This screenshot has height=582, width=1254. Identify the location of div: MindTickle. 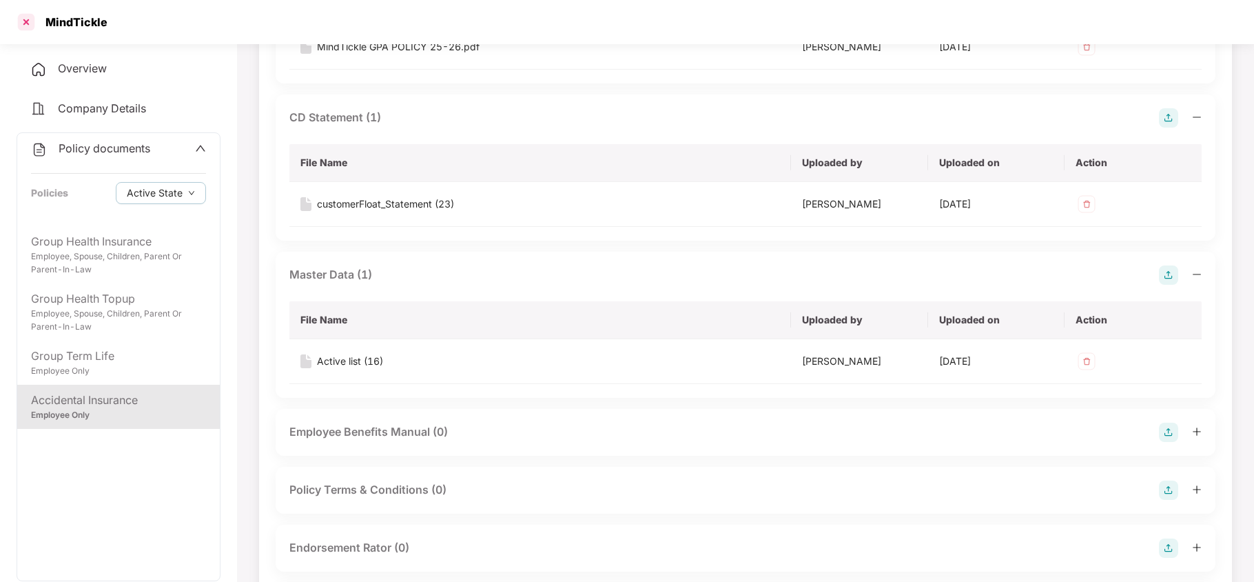
(72, 22).